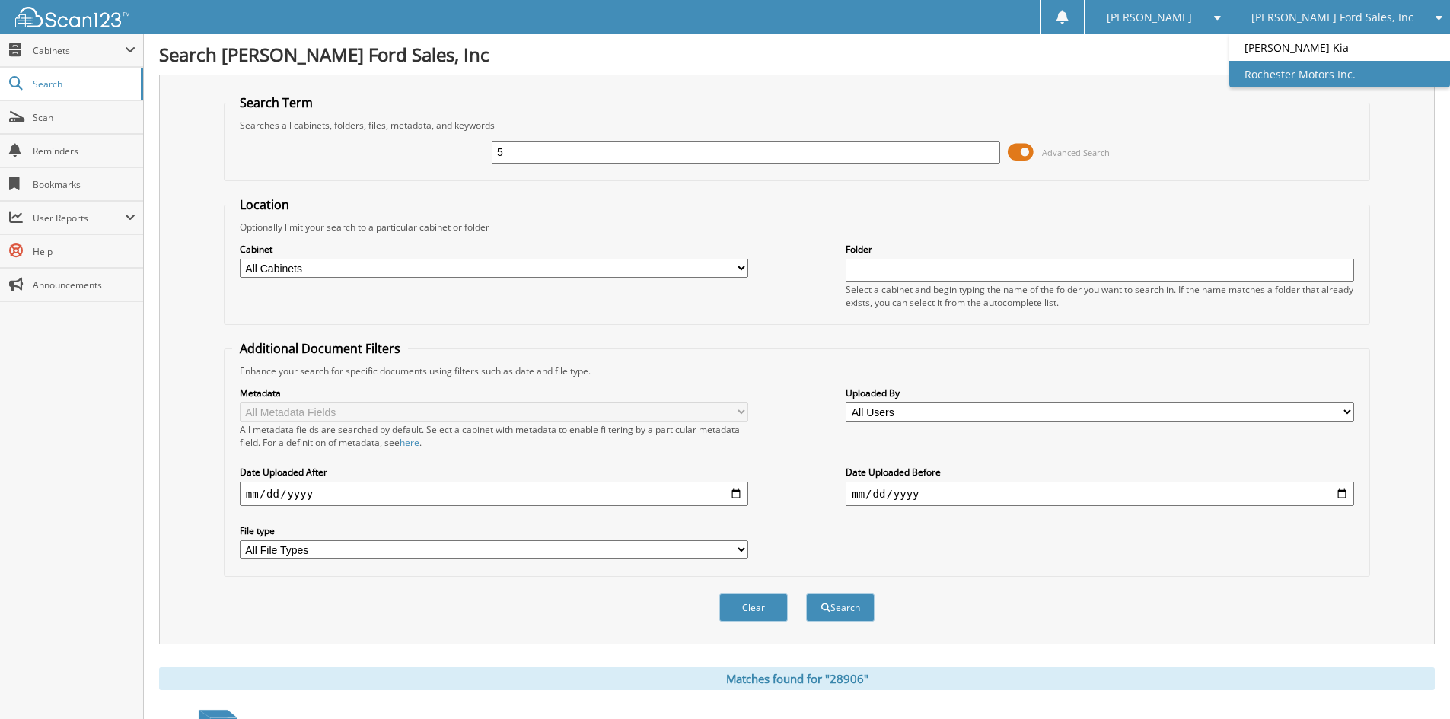 This screenshot has height=719, width=1450. Describe the element at coordinates (494, 472) in the screenshot. I see `label: Date Uploaded After` at that location.